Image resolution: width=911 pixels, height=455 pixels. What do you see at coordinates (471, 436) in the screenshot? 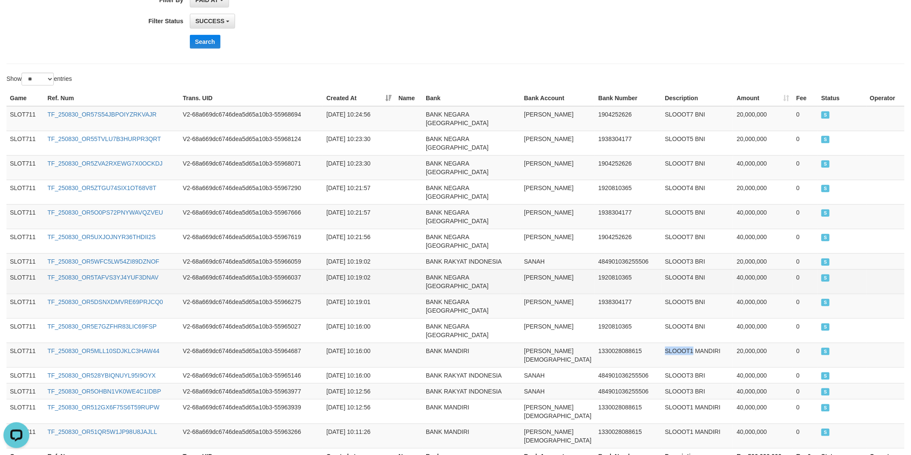
I see `td: BANK MANDIRI` at bounding box center [471, 436].